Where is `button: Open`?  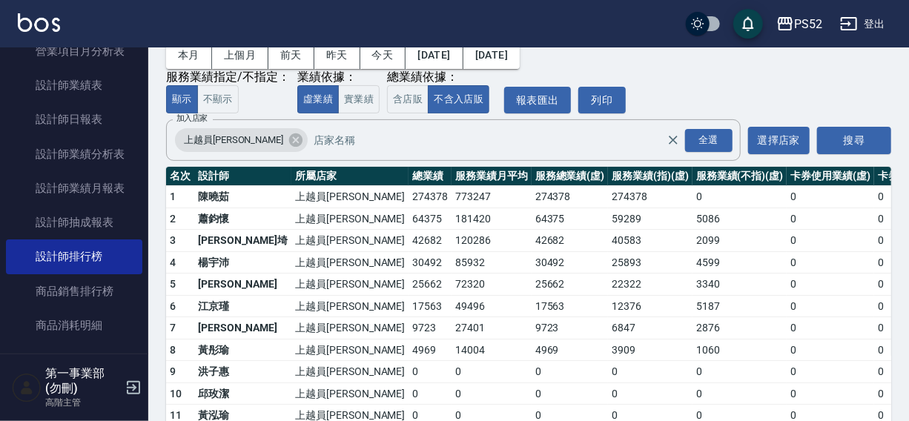 button: Open is located at coordinates (709, 140).